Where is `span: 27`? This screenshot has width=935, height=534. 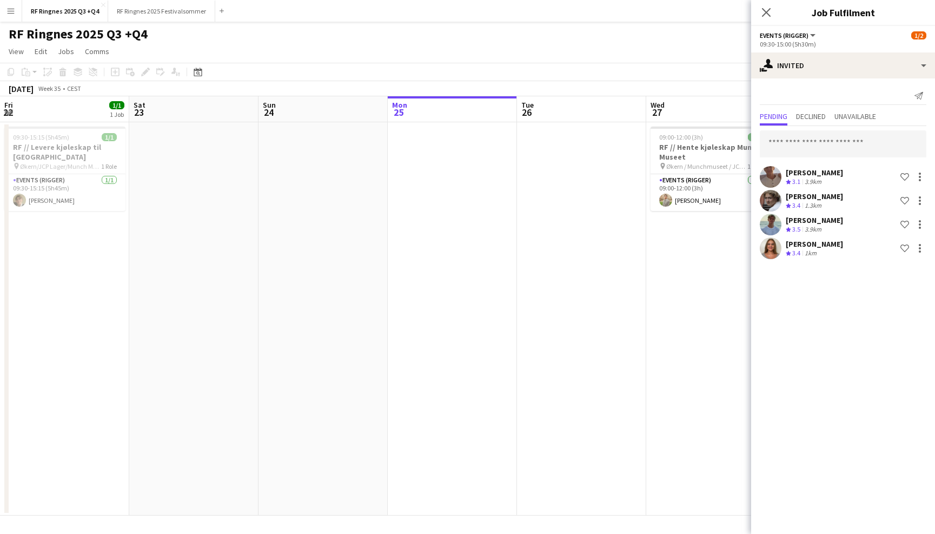 span: 27 is located at coordinates (656, 112).